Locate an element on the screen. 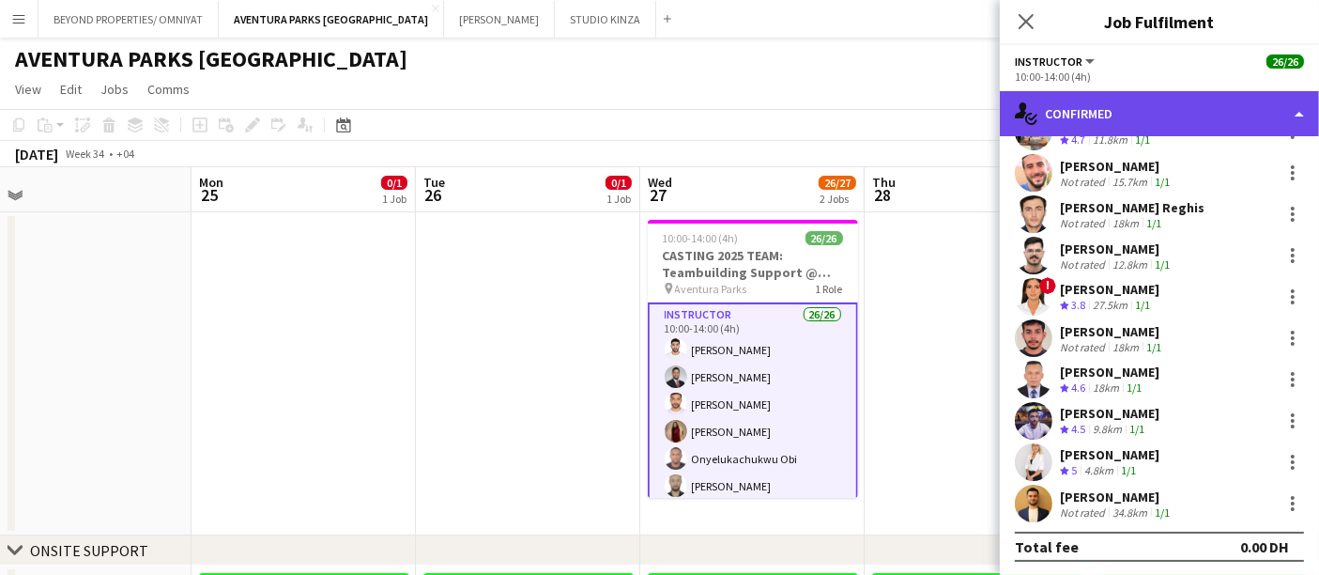  a: Jobs is located at coordinates (115, 89).